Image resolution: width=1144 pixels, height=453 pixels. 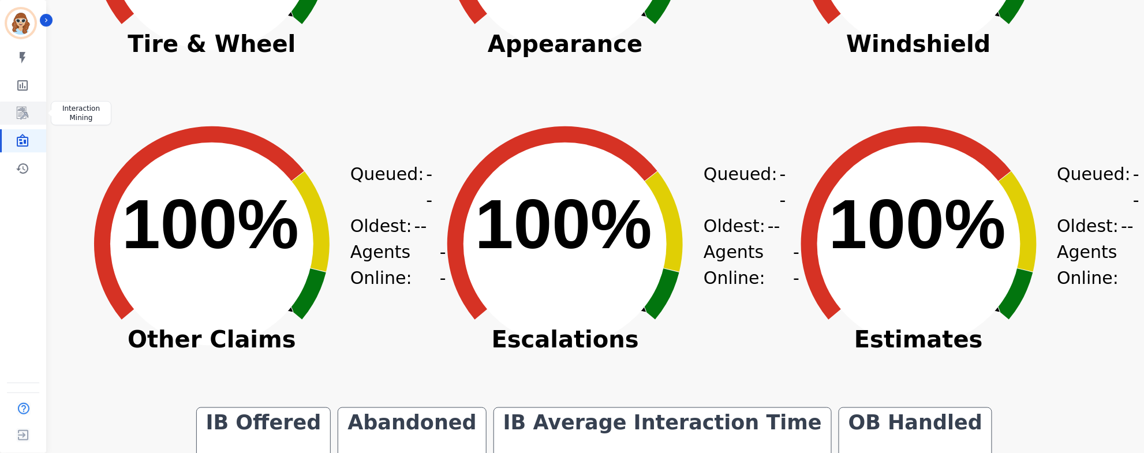 What do you see at coordinates (915, 423) in the screenshot?
I see `div: OB Handled` at bounding box center [915, 423].